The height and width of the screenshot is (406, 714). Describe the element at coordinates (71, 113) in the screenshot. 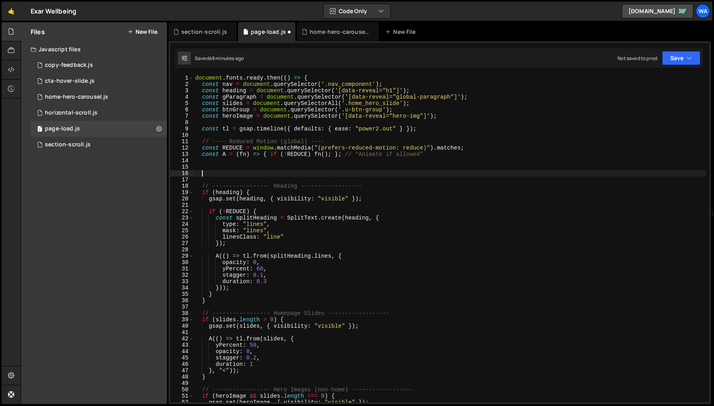

I see `div: horizontal-scroll.js` at that location.